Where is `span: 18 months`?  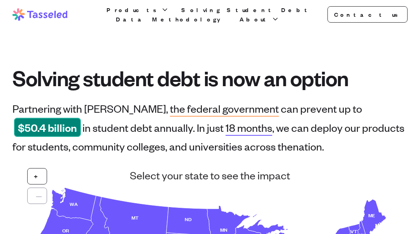
span: 18 months is located at coordinates (249, 127).